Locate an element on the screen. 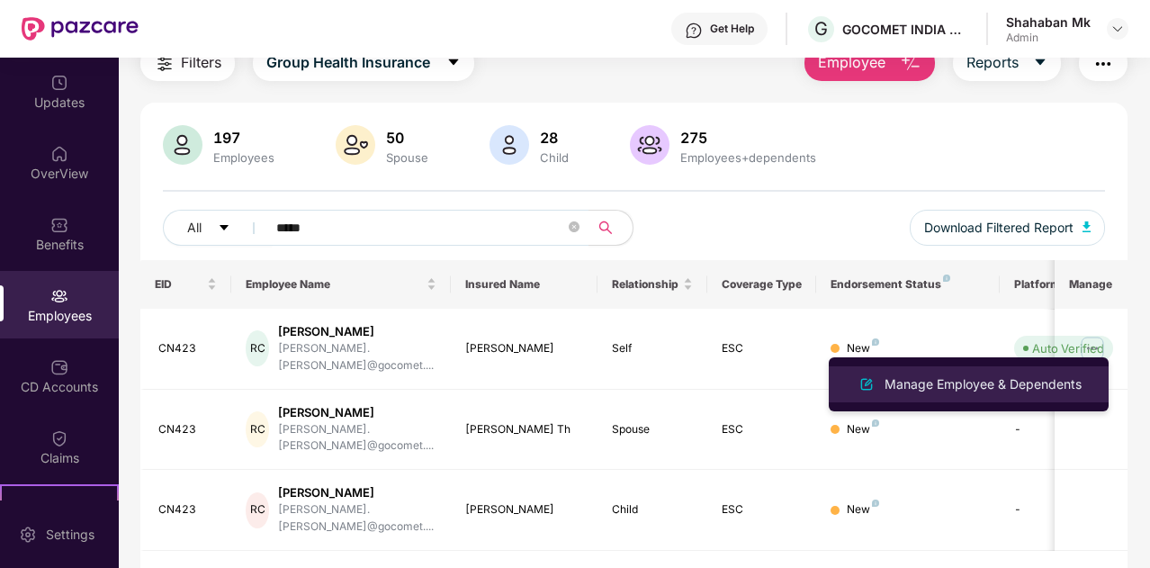  img: manageButton is located at coordinates (1092, 348).